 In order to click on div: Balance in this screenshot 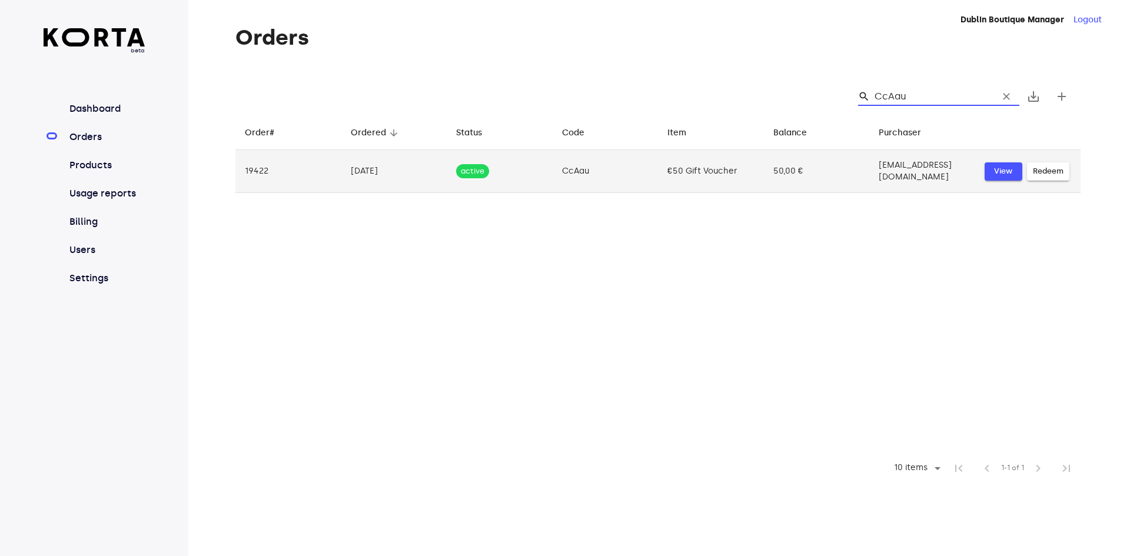, I will do `click(790, 133)`.